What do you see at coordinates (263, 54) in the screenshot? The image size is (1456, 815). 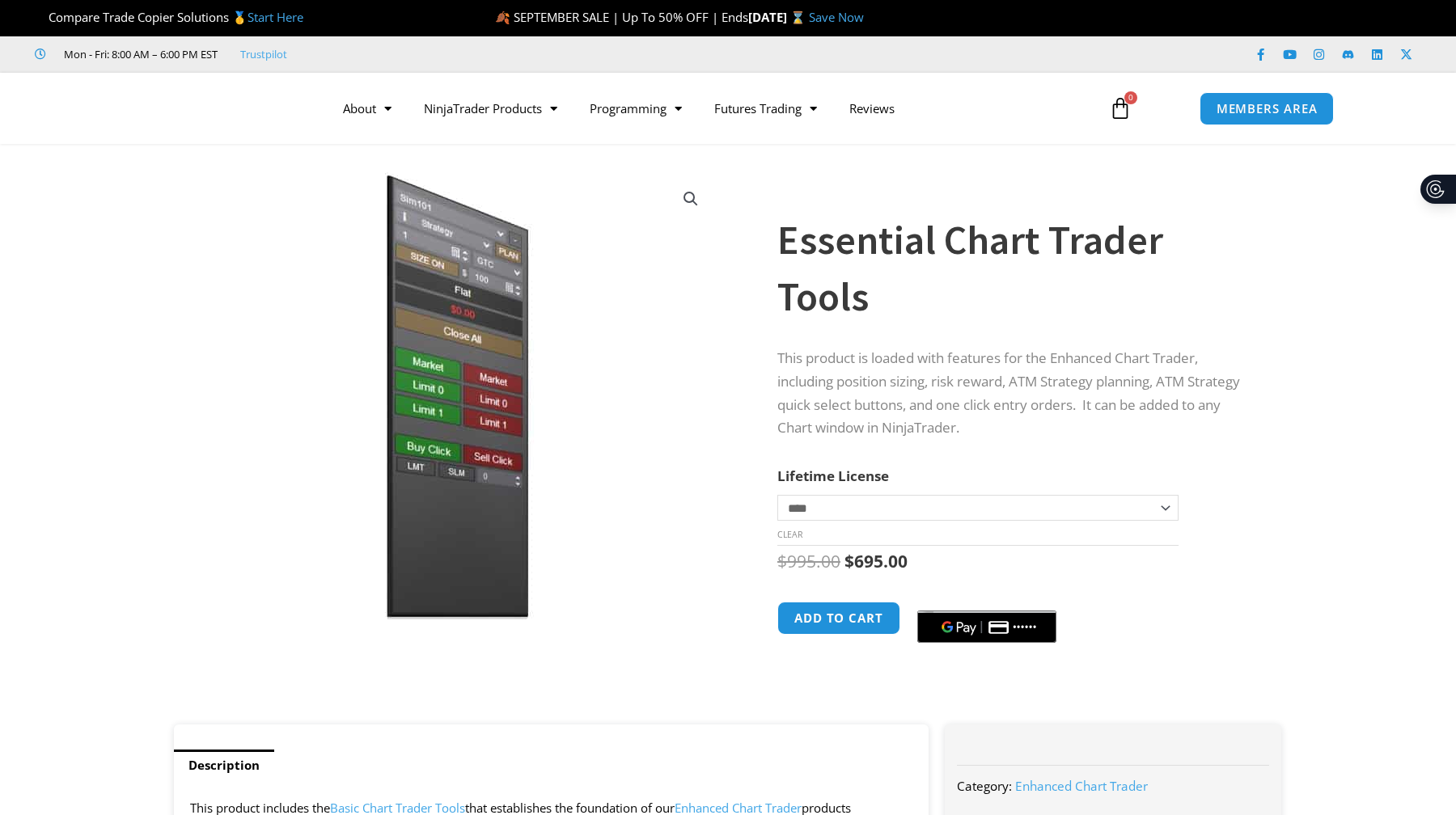 I see `a: Trustpilot` at bounding box center [263, 54].